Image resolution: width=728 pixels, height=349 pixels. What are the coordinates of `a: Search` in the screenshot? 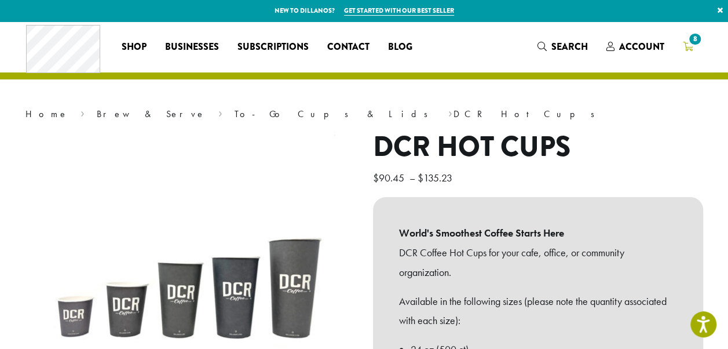 It's located at (563, 46).